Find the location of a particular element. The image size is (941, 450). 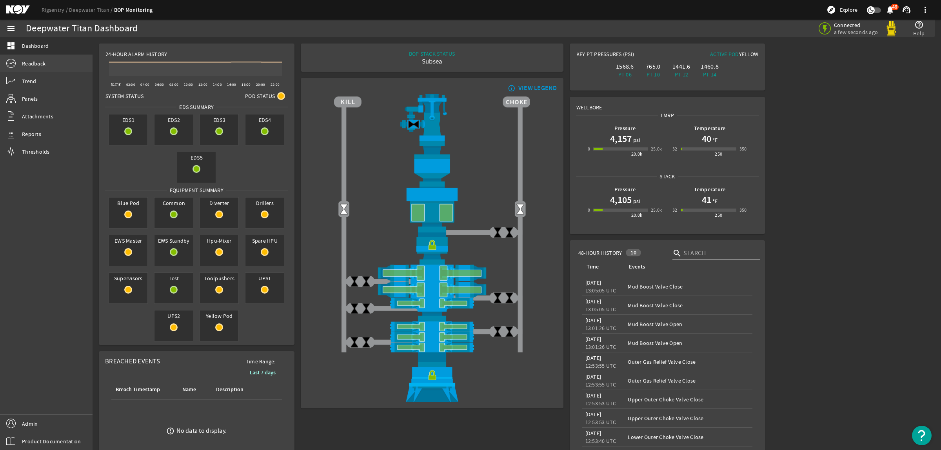

div: PT-10 is located at coordinates (653, 75).